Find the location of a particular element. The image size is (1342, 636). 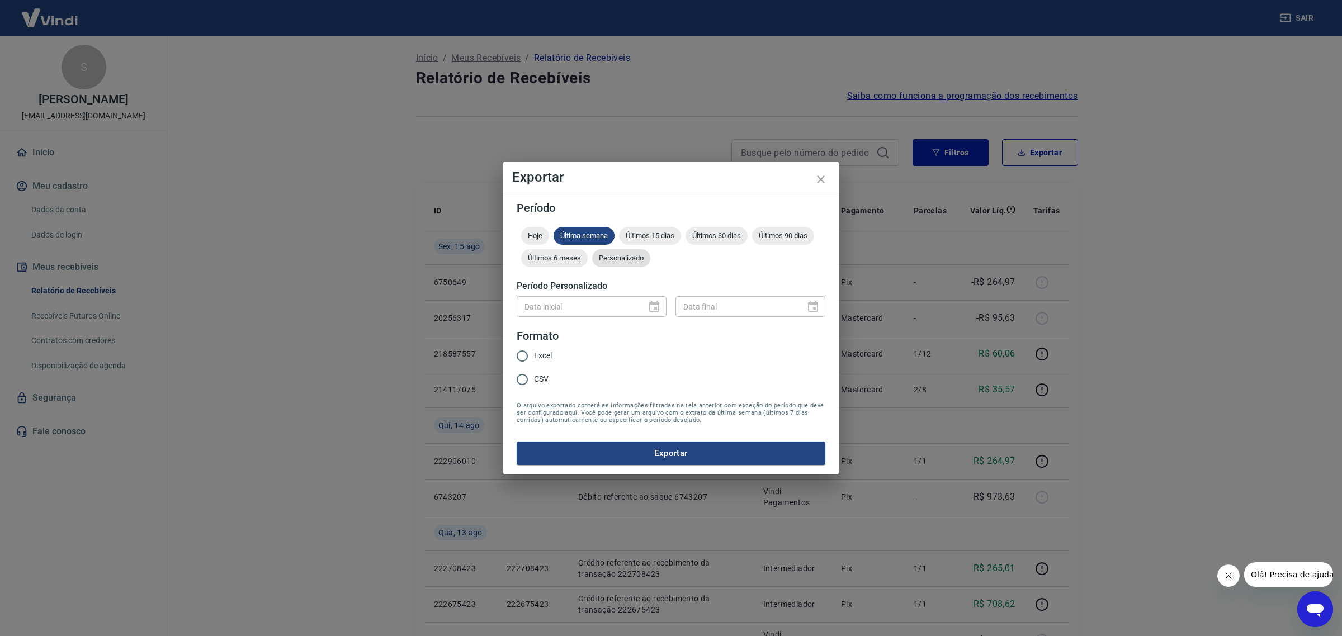

span: Últimos 30 dias is located at coordinates (716, 235).